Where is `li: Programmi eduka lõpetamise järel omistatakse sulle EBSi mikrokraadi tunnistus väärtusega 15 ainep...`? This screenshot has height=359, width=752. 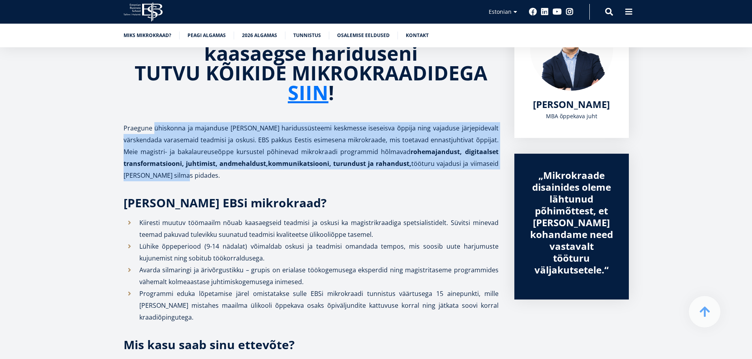
li: Programmi eduka lõpetamise järel omistatakse sulle EBSi mikrokraadi tunnistus väärtusega 15 ainep... is located at coordinates (311, 306).